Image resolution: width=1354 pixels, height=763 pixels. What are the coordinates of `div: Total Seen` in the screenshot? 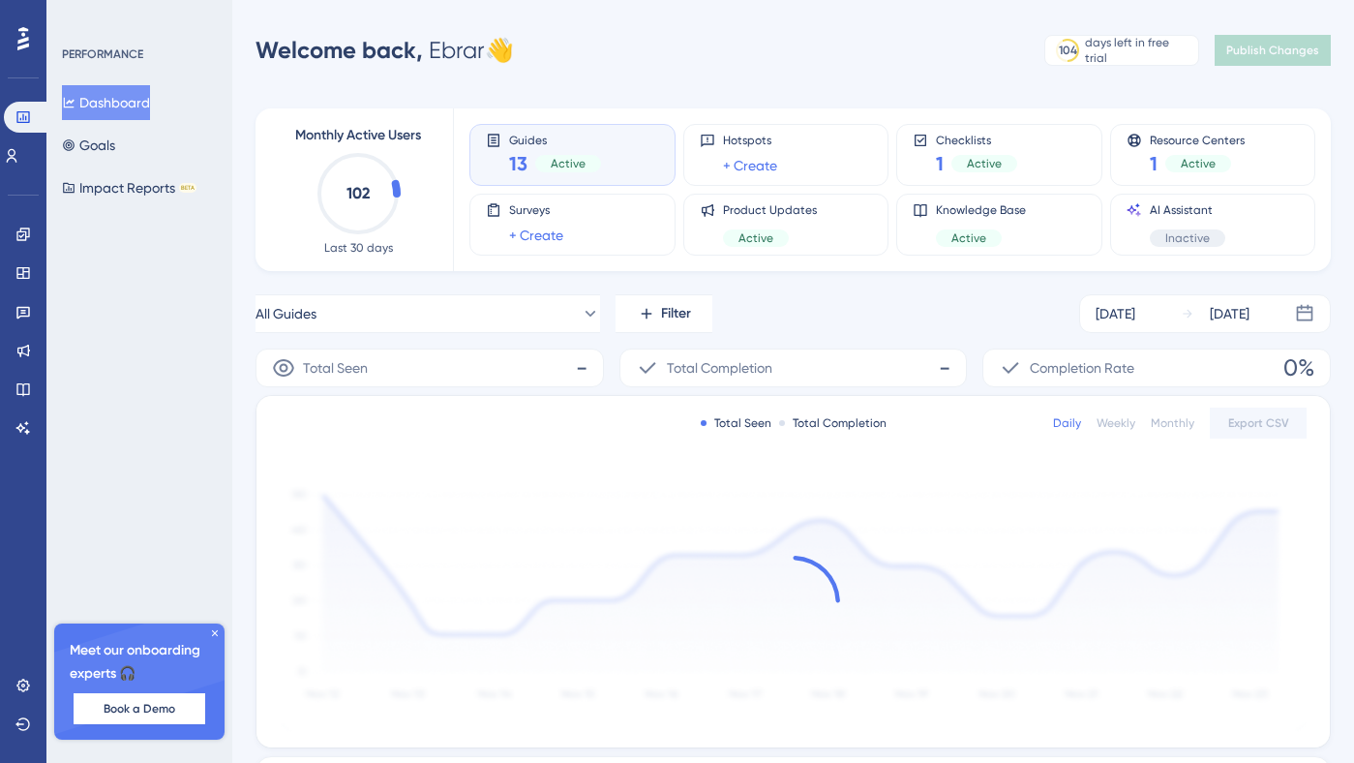 It's located at (736, 423).